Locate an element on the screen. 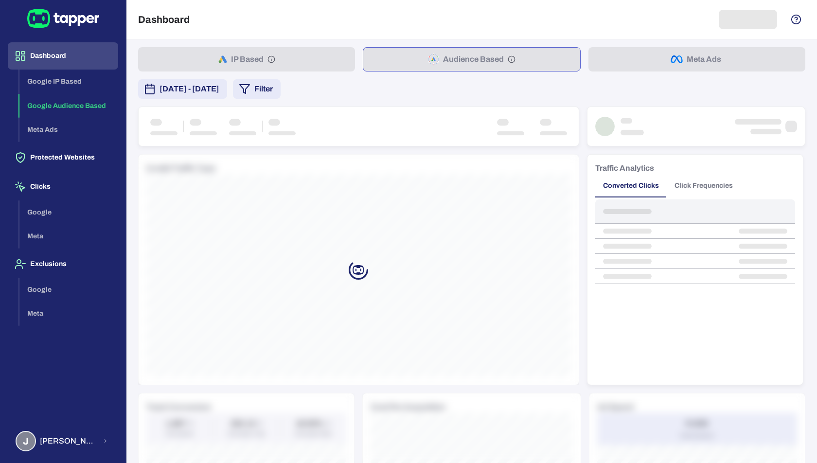 The width and height of the screenshot is (817, 463). button: Click Frequencies is located at coordinates (704, 186).